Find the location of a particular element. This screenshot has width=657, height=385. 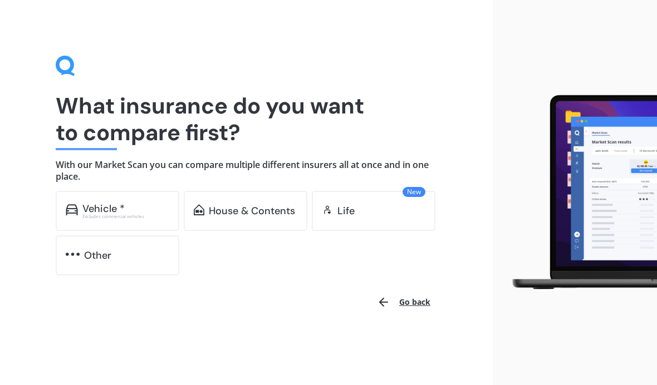

div: Other is located at coordinates (97, 256).